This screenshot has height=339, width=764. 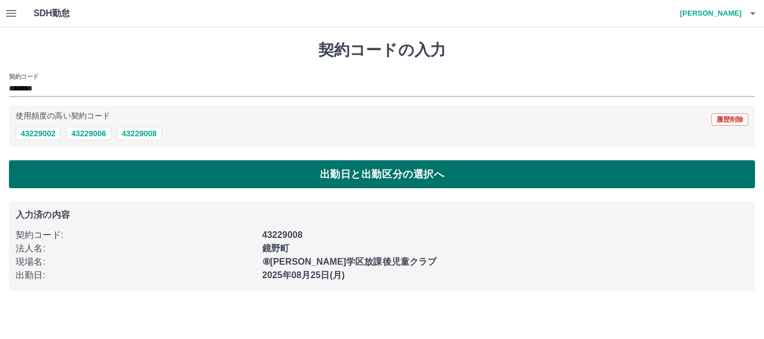 I want to click on button: 43229002, so click(x=38, y=134).